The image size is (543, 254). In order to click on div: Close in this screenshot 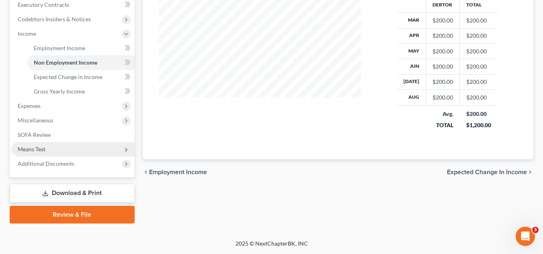, I will do `click(148, 10)`.